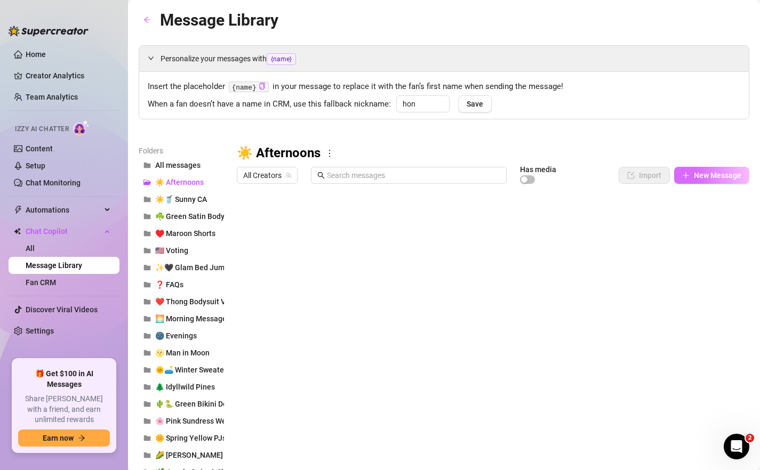 This screenshot has width=760, height=470. I want to click on span: 🇺🇸 Voting, so click(172, 251).